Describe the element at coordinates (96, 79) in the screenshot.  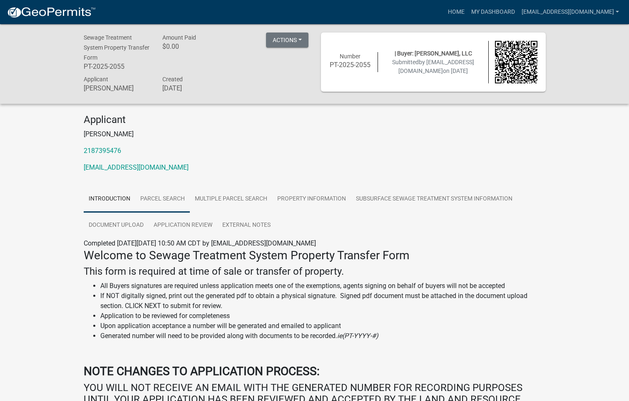
I see `span: Applicant` at that location.